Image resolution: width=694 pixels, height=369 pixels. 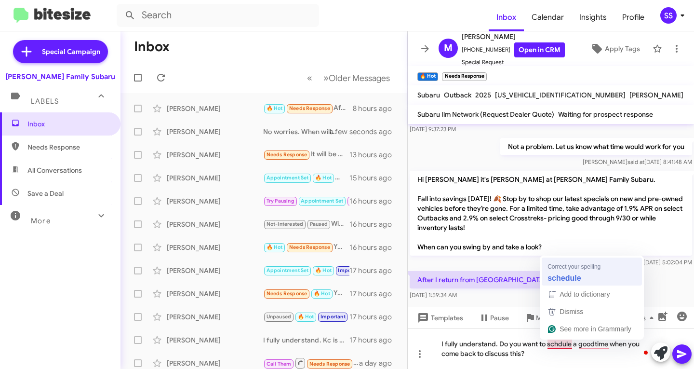 What do you see at coordinates (593, 17) in the screenshot?
I see `a: Insights` at bounding box center [593, 17].